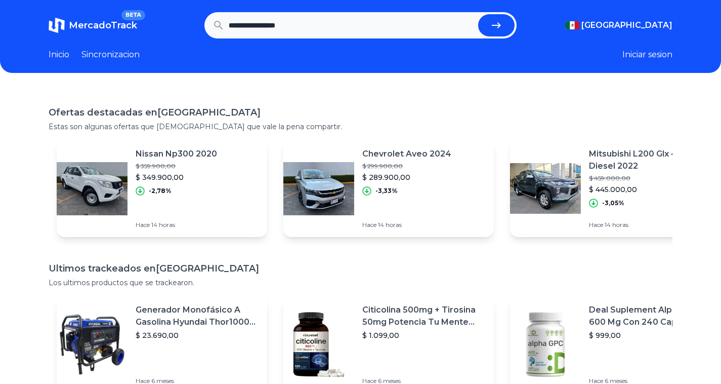 This screenshot has width=721, height=384. Describe the element at coordinates (651, 160) in the screenshot. I see `p: Mitsubishi L200 Glx 4x4 Diesel 2022` at that location.